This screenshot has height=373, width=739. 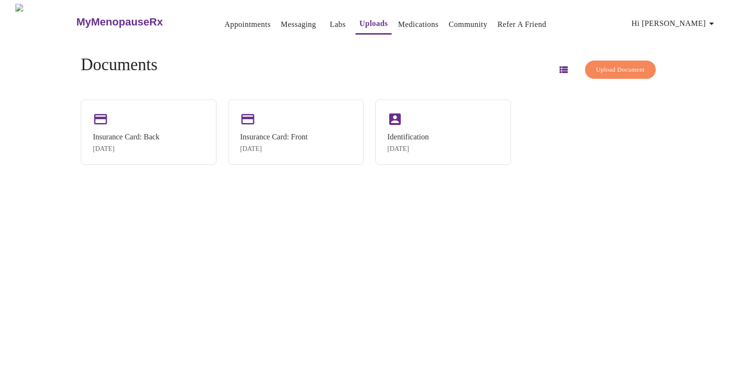 What do you see at coordinates (298, 25) in the screenshot?
I see `a: Messaging` at bounding box center [298, 25].